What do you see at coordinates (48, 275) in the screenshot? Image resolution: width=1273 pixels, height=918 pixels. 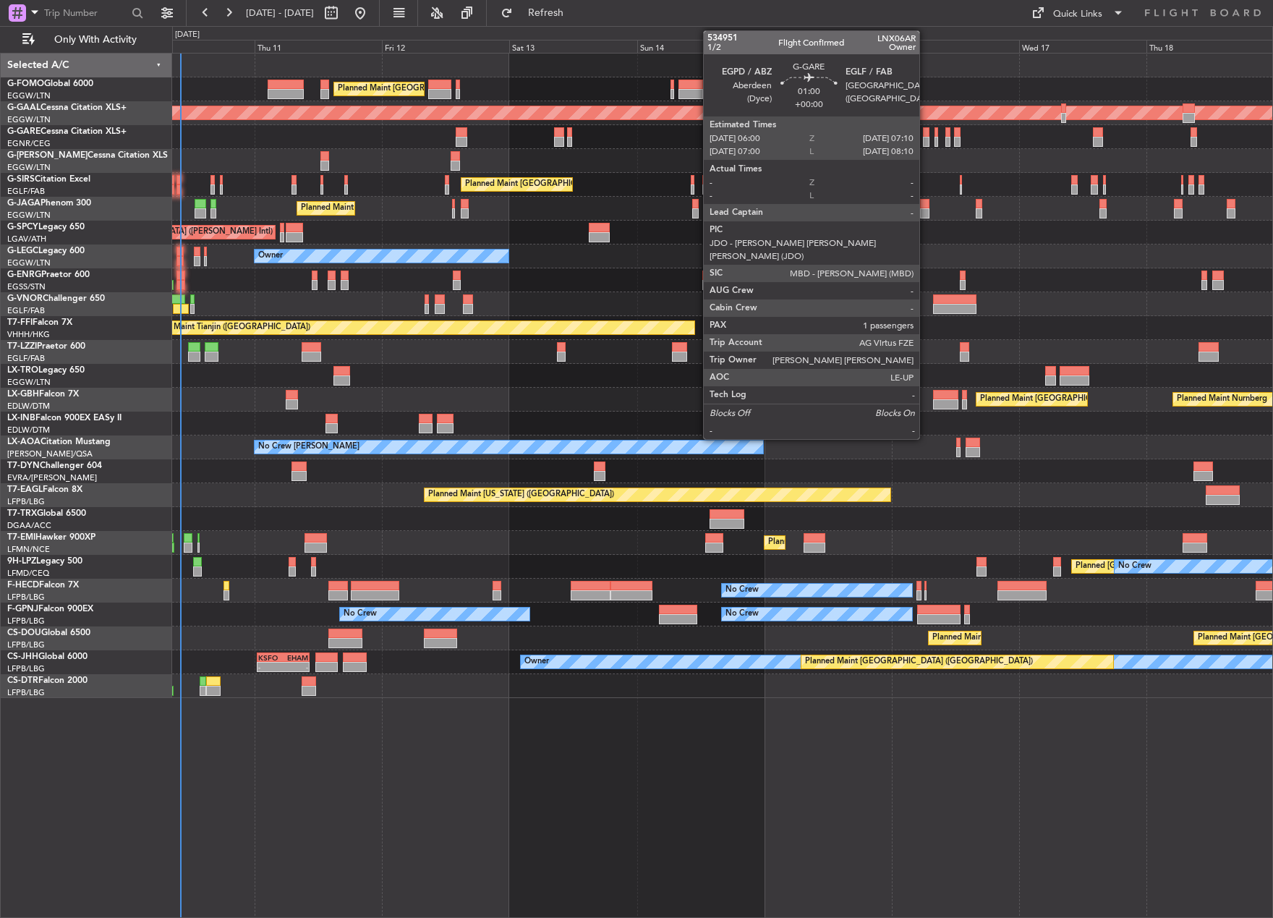 I see `a: G-ENRGPraetor 600` at bounding box center [48, 275].